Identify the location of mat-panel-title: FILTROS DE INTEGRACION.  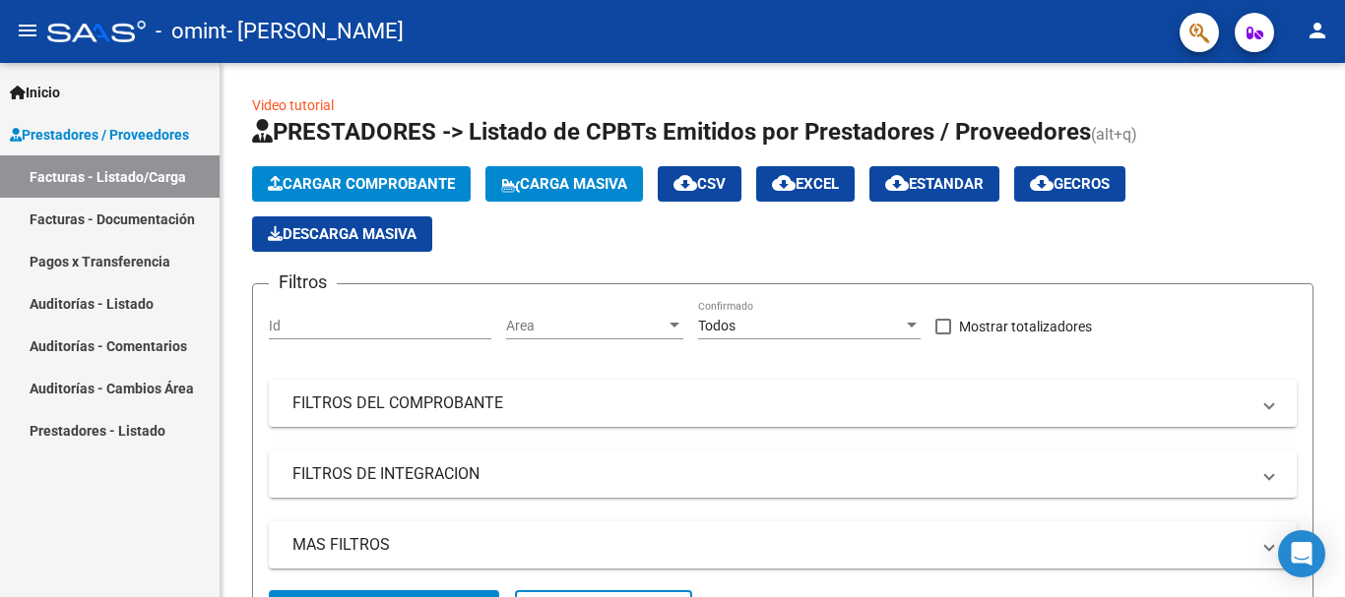
(771, 474).